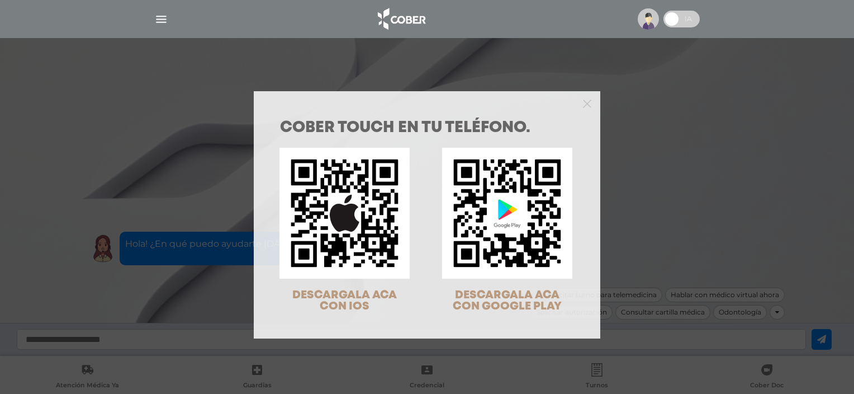 The image size is (854, 394). I want to click on span: DESCARGALA ACA CON IOS, so click(344, 300).